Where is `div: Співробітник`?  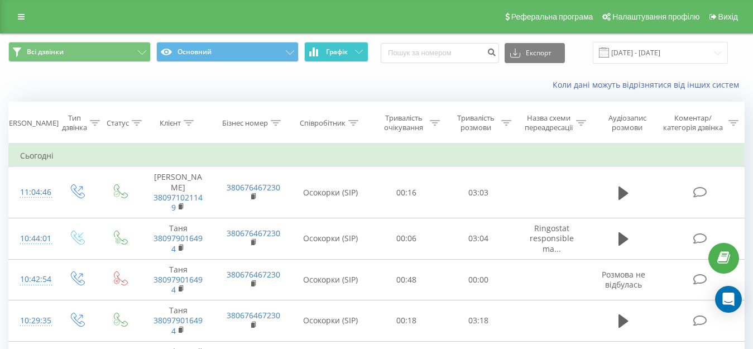 div: Співробітник is located at coordinates (322, 123).